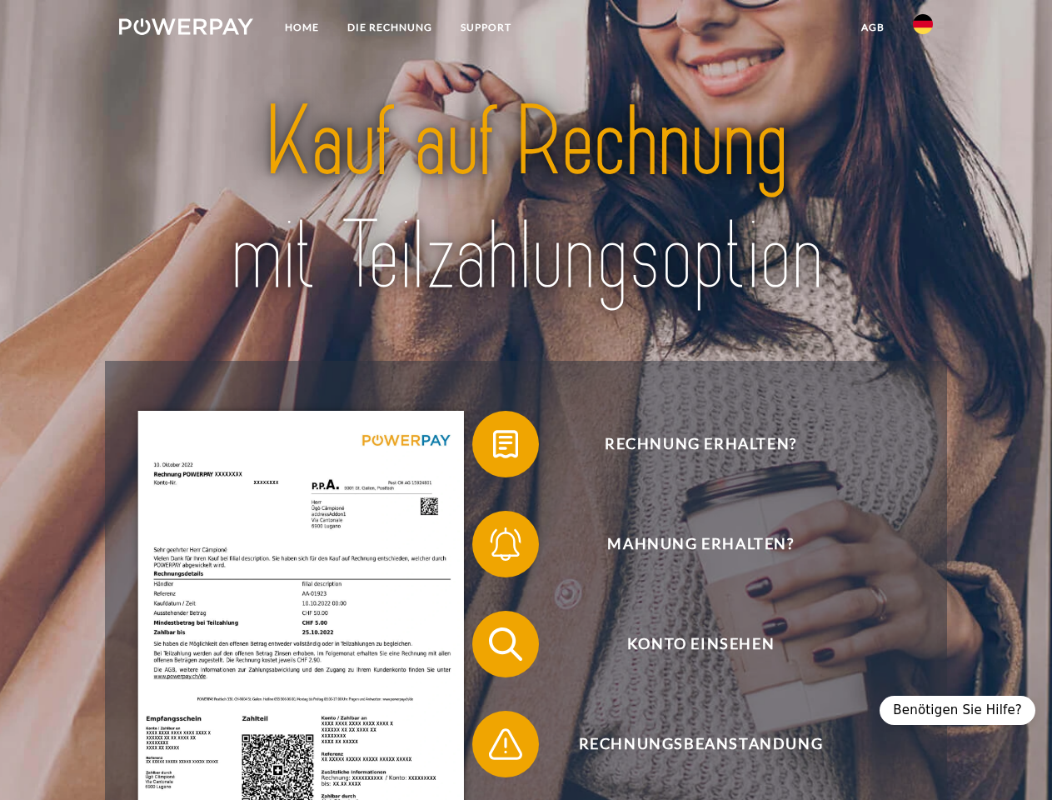 Image resolution: width=1052 pixels, height=800 pixels. I want to click on button: Konto einsehen, so click(689, 644).